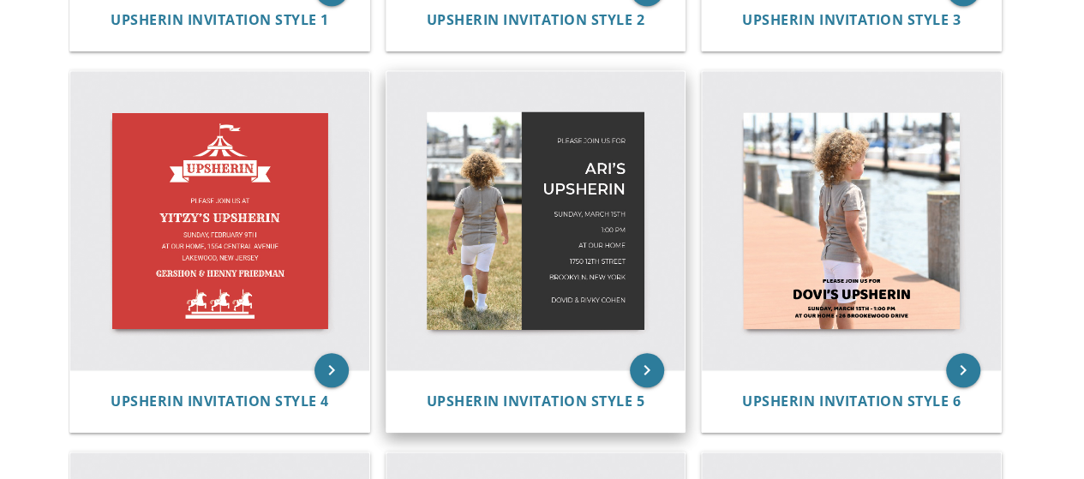 The height and width of the screenshot is (479, 1084). Describe the element at coordinates (851, 20) in the screenshot. I see `a: Upsherin Invitation Style 3` at that location.